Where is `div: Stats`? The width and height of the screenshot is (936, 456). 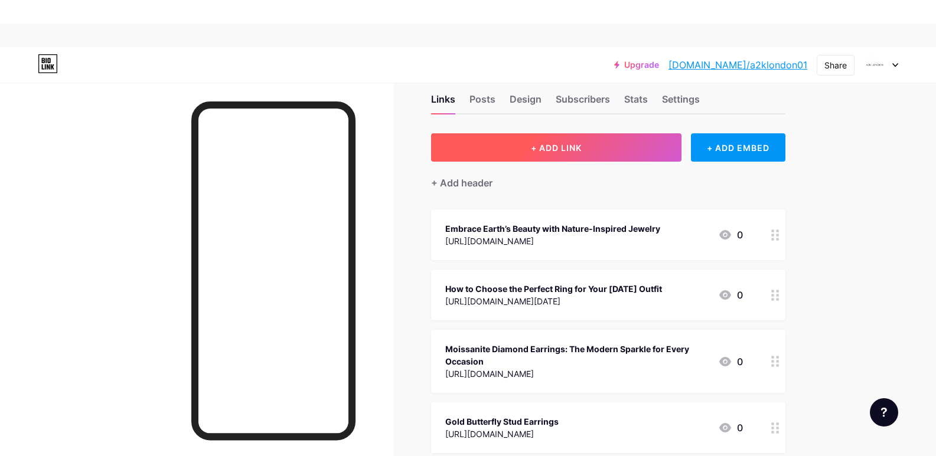 div: Stats is located at coordinates (636, 103).